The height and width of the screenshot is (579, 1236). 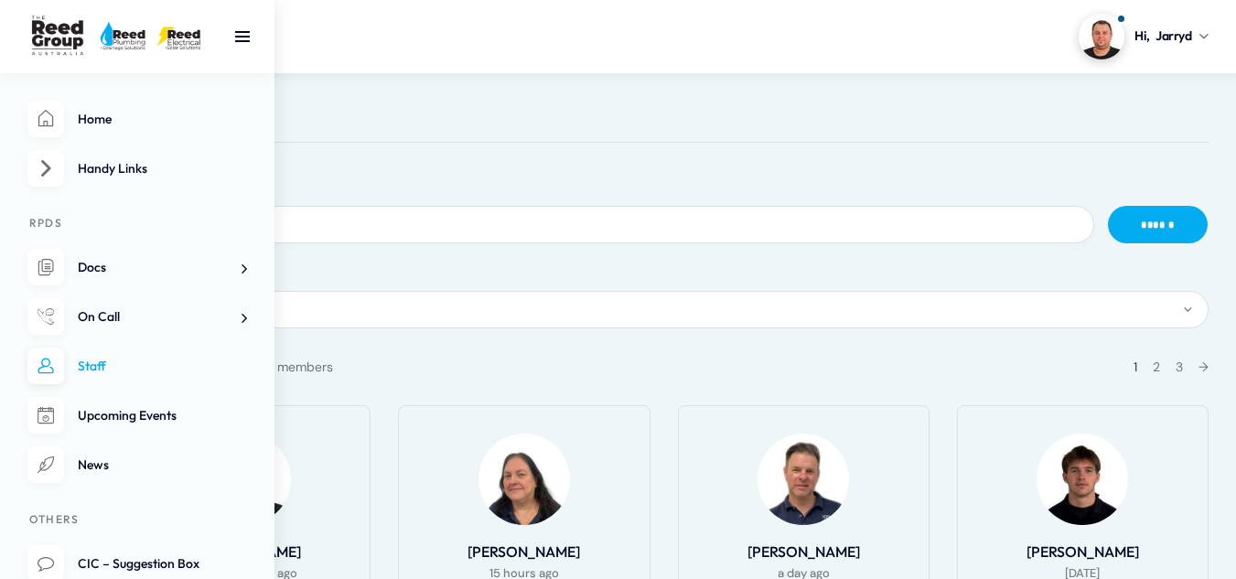 What do you see at coordinates (1156, 367) in the screenshot?
I see `a: 2` at bounding box center [1156, 367].